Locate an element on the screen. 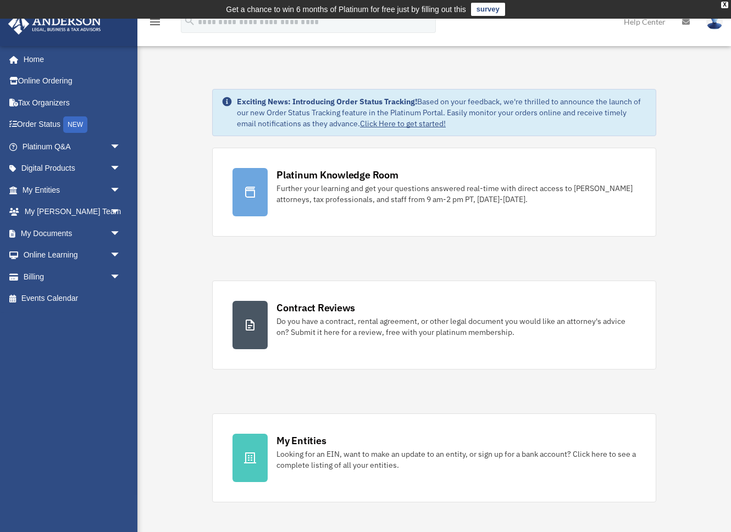  div: NEW is located at coordinates (75, 125).